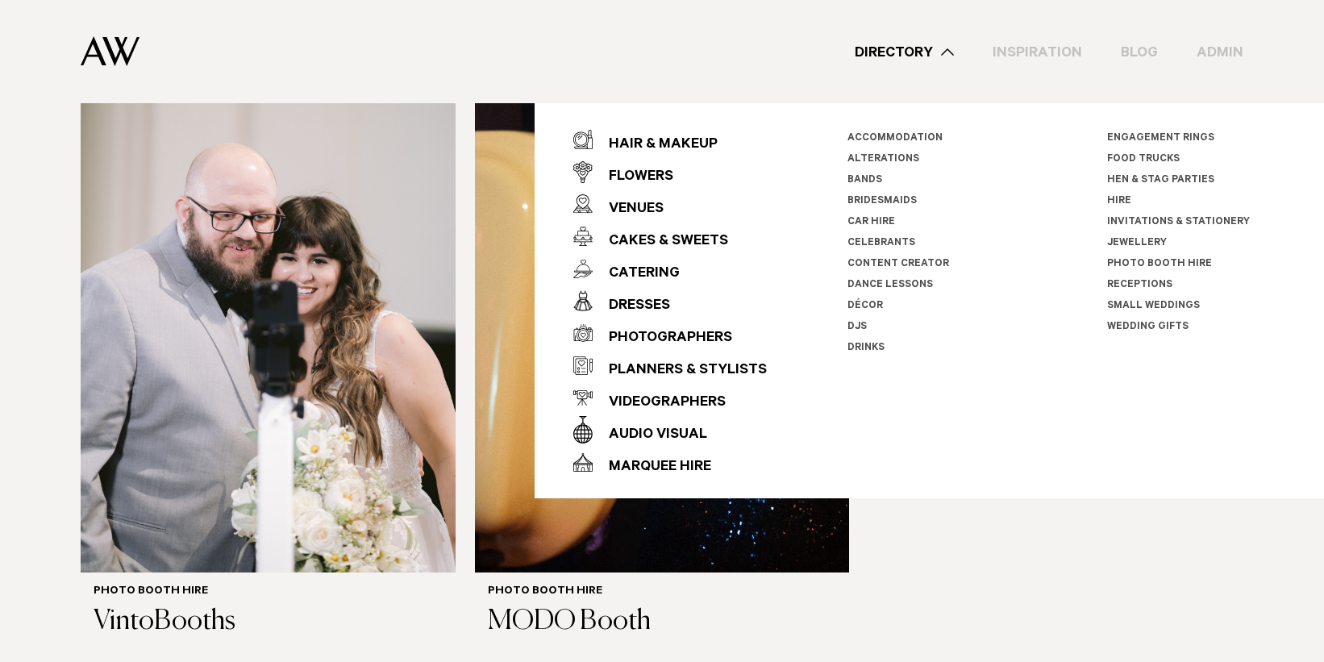 This screenshot has height=662, width=1324. I want to click on a: Hen & Stag Parties, so click(1160, 181).